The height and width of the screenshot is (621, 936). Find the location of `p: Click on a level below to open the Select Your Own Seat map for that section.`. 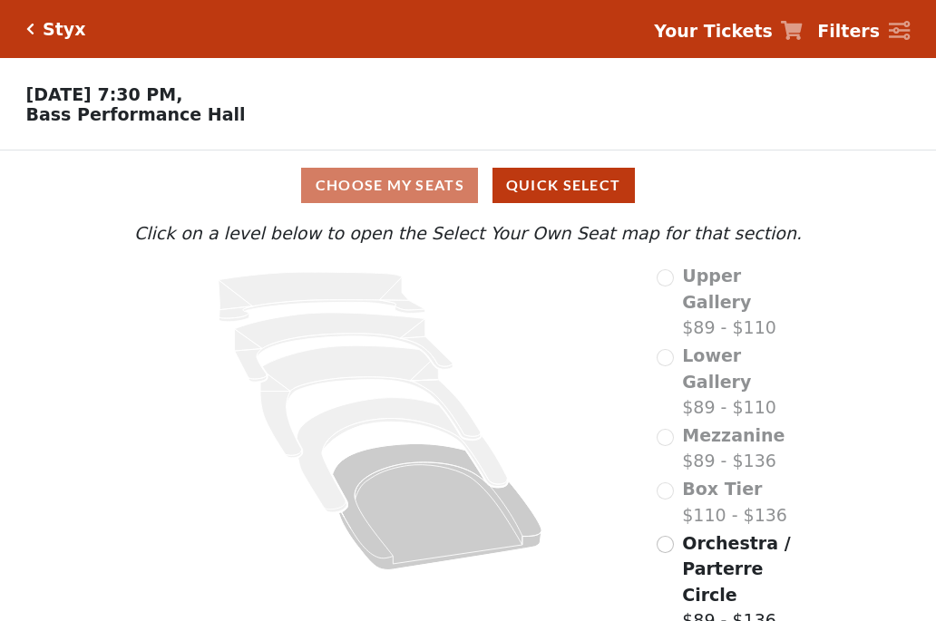

p: Click on a level below to open the Select Your Own Seat map for that section. is located at coordinates (468, 233).